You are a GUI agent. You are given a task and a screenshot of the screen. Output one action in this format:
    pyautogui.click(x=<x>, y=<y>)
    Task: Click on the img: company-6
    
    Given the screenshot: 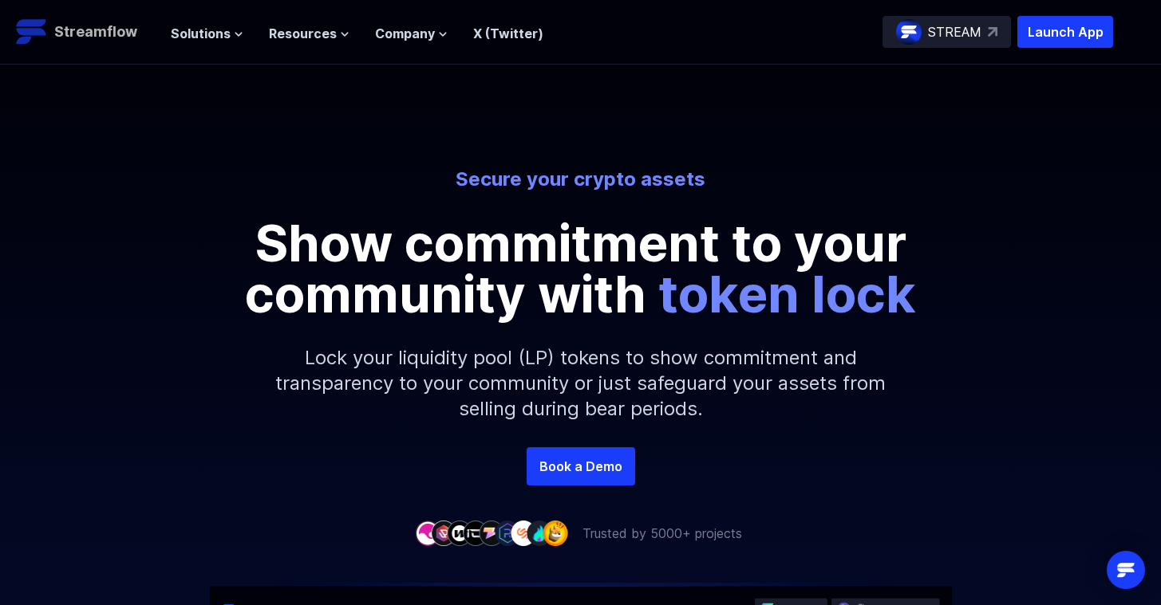 What is the action you would take?
    pyautogui.click(x=507, y=533)
    